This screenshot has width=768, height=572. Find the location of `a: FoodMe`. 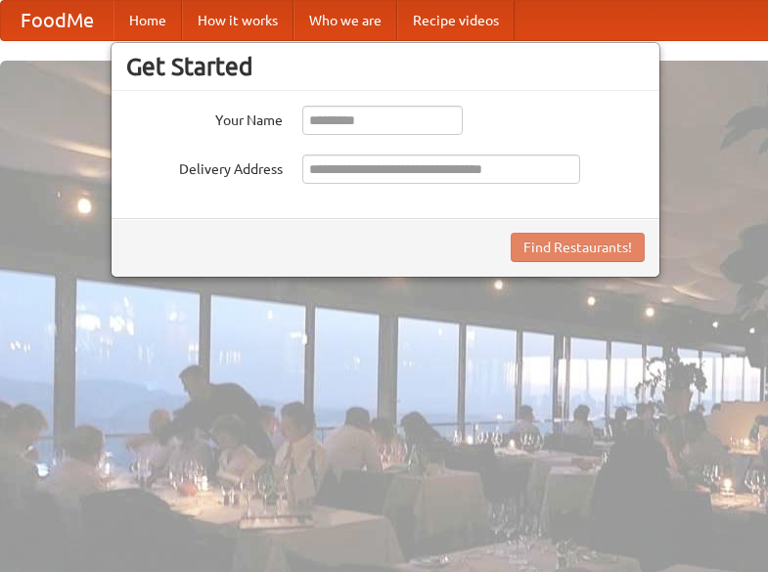

a: FoodMe is located at coordinates (57, 21).